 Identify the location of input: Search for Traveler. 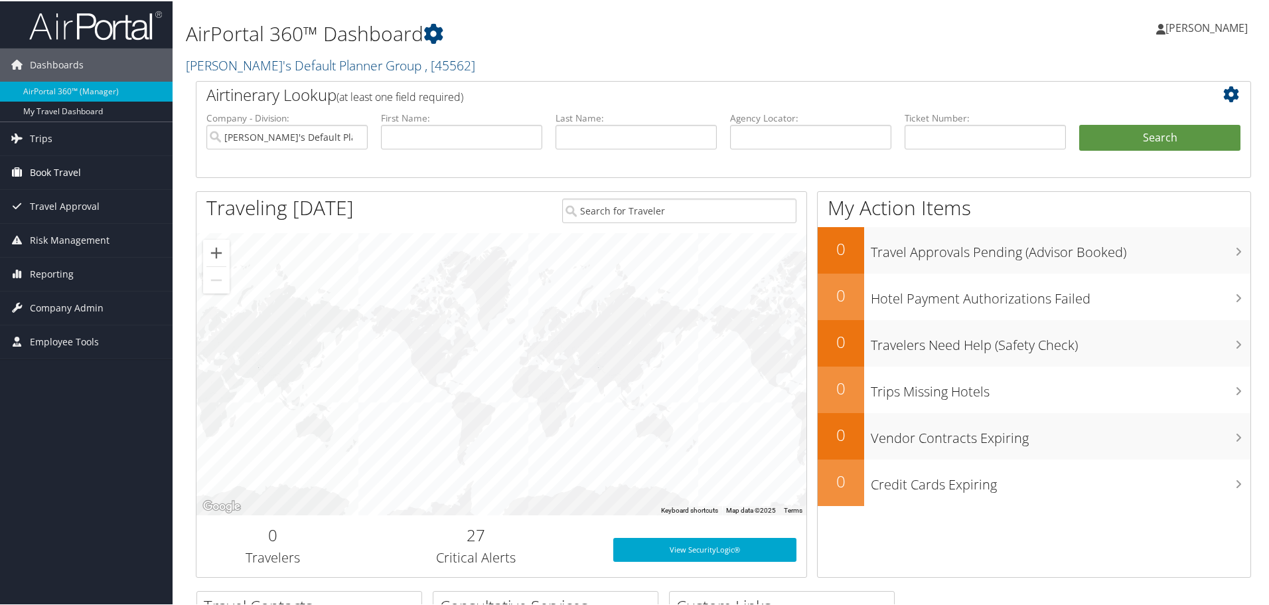
(679, 209).